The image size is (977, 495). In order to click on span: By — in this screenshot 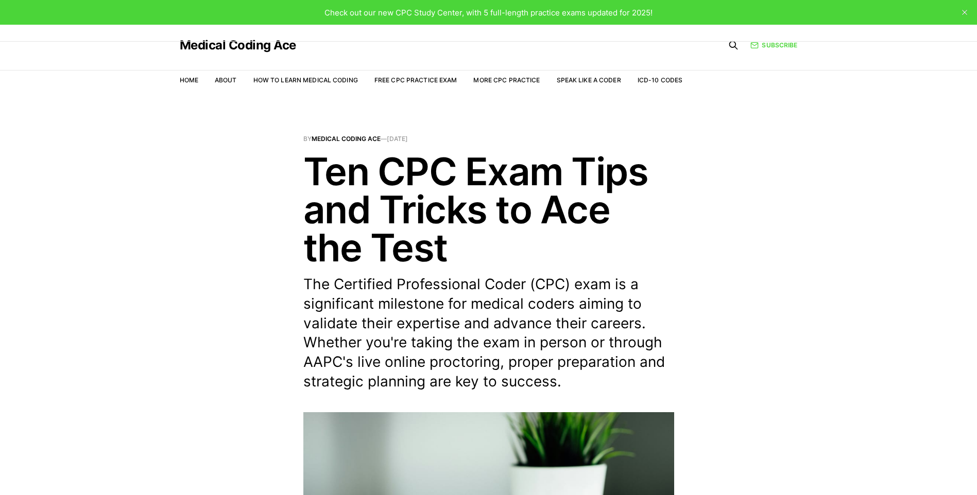, I will do `click(489, 139)`.